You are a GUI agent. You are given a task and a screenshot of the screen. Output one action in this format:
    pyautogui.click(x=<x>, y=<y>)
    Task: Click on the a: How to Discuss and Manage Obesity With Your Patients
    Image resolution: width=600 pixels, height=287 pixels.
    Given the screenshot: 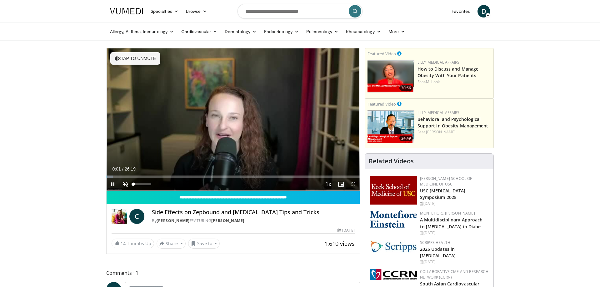 What is the action you would take?
    pyautogui.click(x=448, y=72)
    